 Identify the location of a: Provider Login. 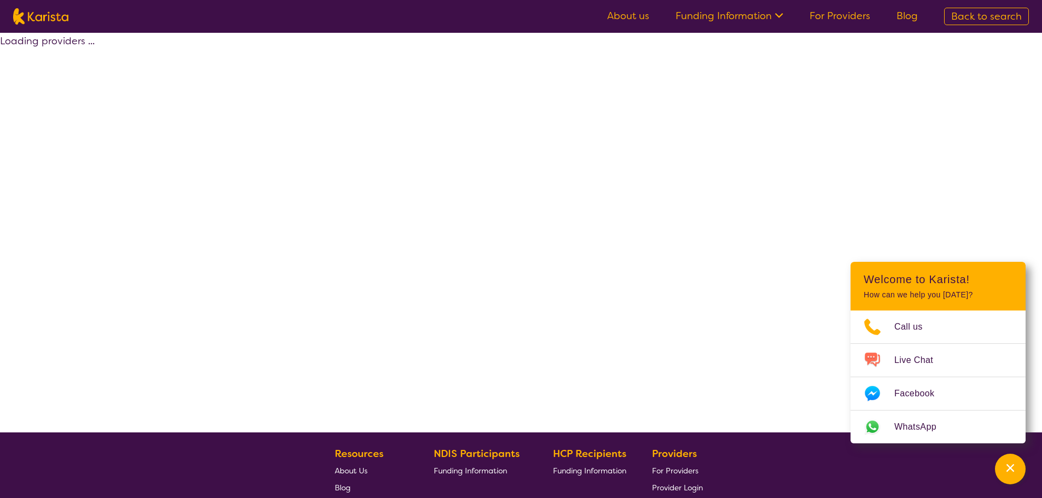
(677, 487).